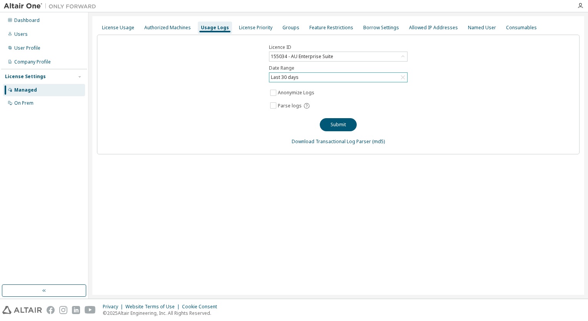  What do you see at coordinates (331, 28) in the screenshot?
I see `div: Feature Restrictions` at bounding box center [331, 28].